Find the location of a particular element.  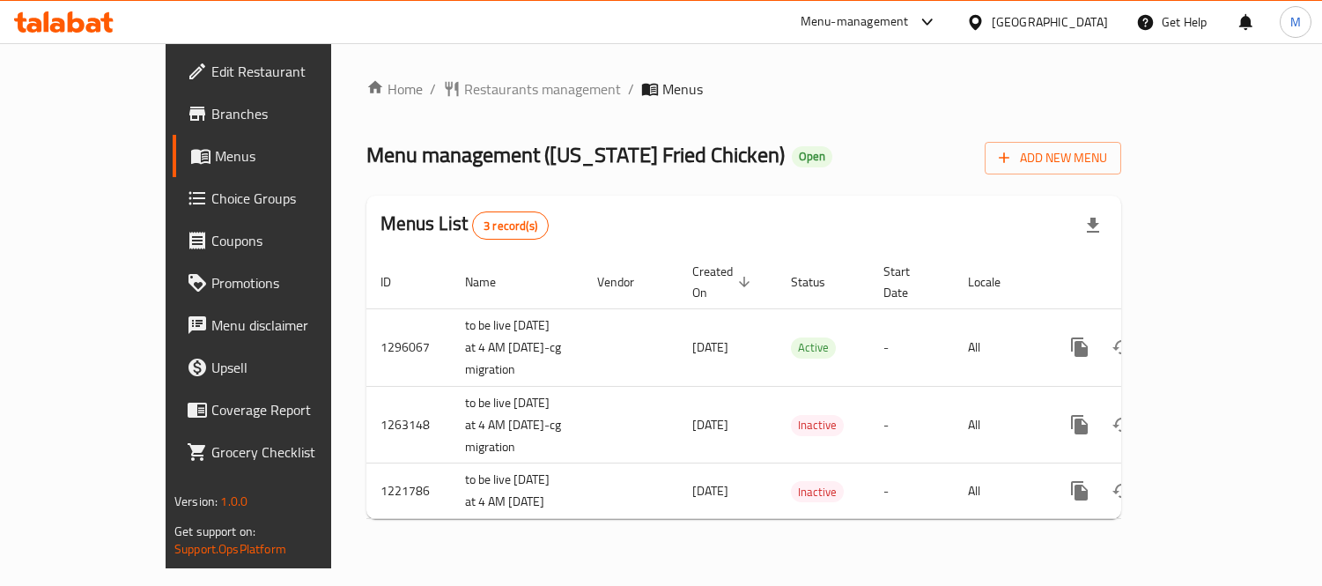

a: Menus is located at coordinates (279, 156).